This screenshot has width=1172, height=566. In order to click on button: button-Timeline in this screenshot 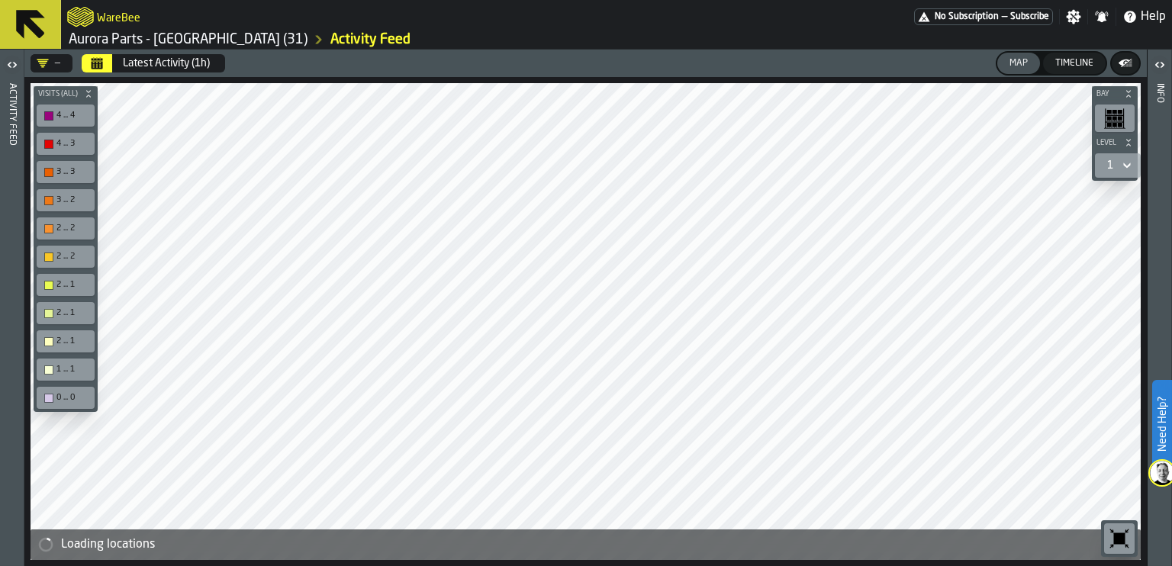, I will do `click(1074, 63)`.